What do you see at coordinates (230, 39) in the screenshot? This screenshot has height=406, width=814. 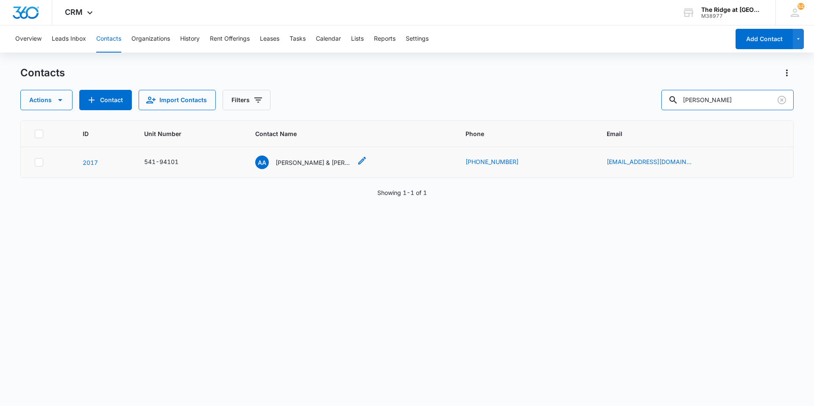 I see `button: Rent Offerings` at bounding box center [230, 39].